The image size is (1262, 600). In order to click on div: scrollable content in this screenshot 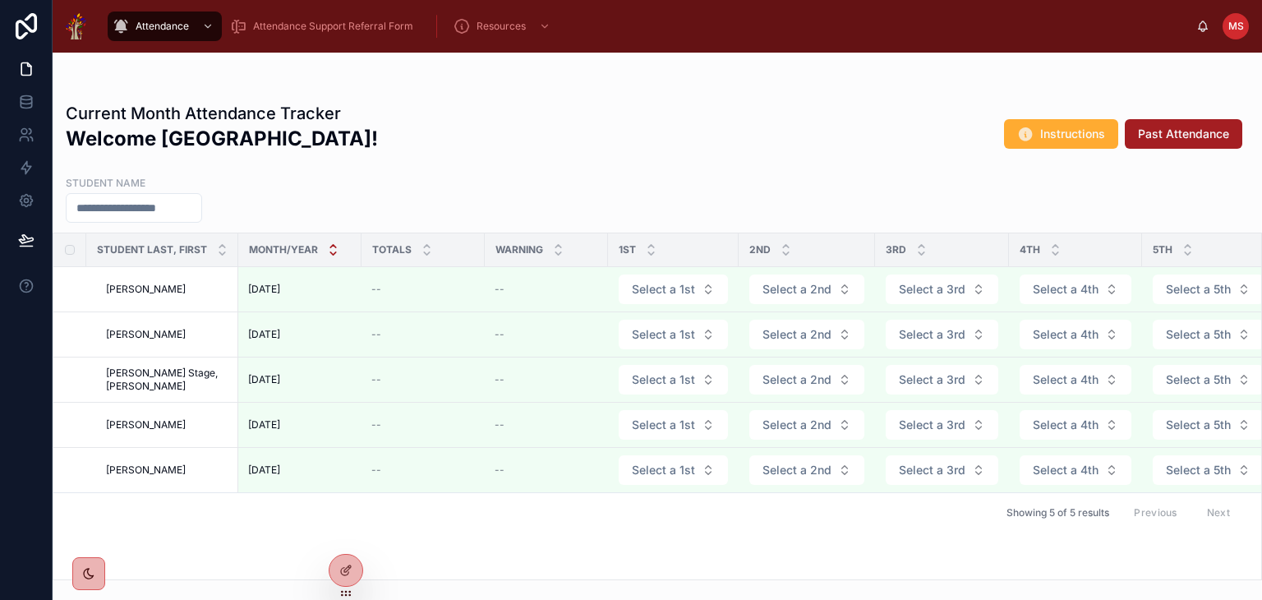, I will do `click(647, 26)`.